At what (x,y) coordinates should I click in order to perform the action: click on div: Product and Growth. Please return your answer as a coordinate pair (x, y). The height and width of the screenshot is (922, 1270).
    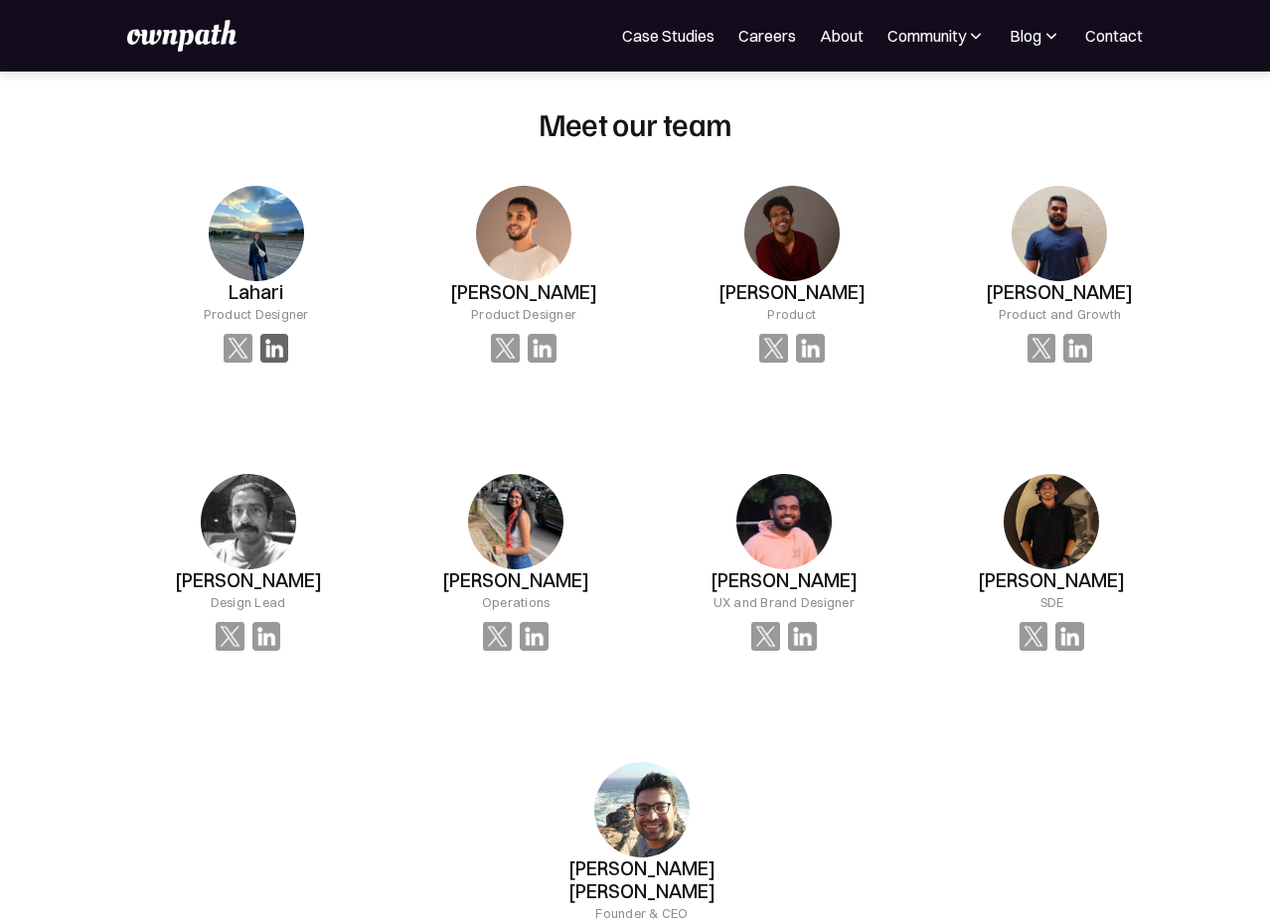
    Looking at the image, I should click on (1060, 314).